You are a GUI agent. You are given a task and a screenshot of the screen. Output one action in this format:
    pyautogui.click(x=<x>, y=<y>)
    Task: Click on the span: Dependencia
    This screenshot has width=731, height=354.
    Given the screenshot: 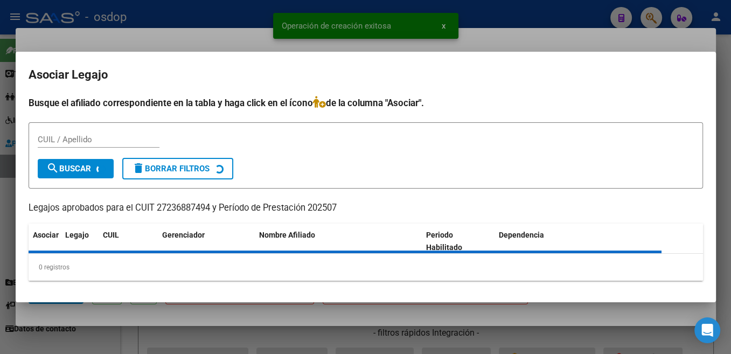 What is the action you would take?
    pyautogui.click(x=521, y=235)
    